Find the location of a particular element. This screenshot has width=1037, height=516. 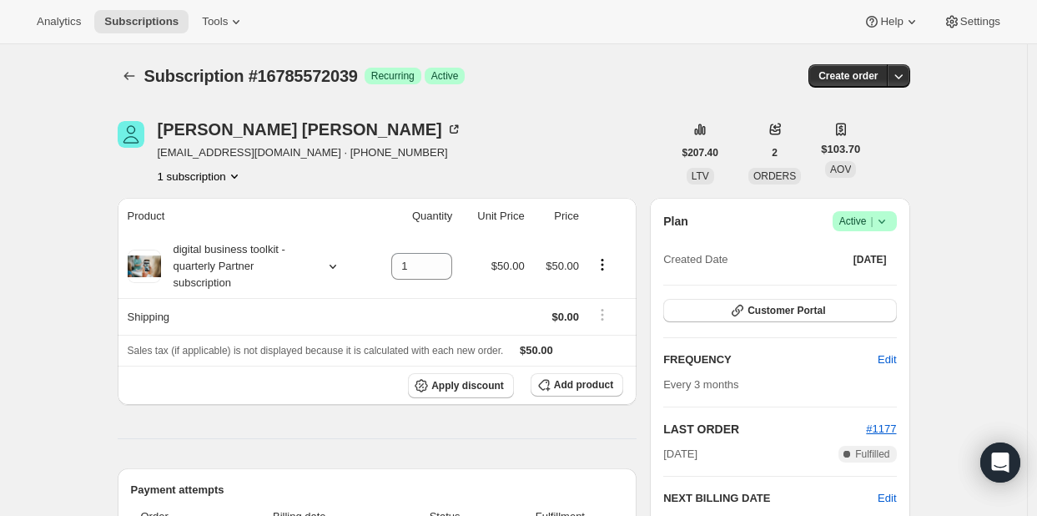

h2: Payment attempts is located at coordinates (377, 490).